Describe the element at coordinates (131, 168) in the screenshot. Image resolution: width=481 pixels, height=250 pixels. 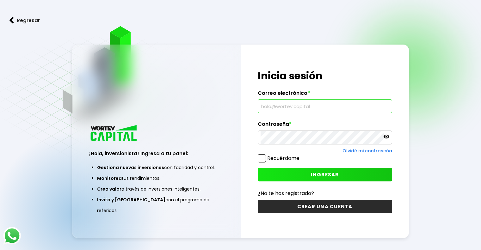
I see `span: Gestiona nuevas inversiones` at that location.